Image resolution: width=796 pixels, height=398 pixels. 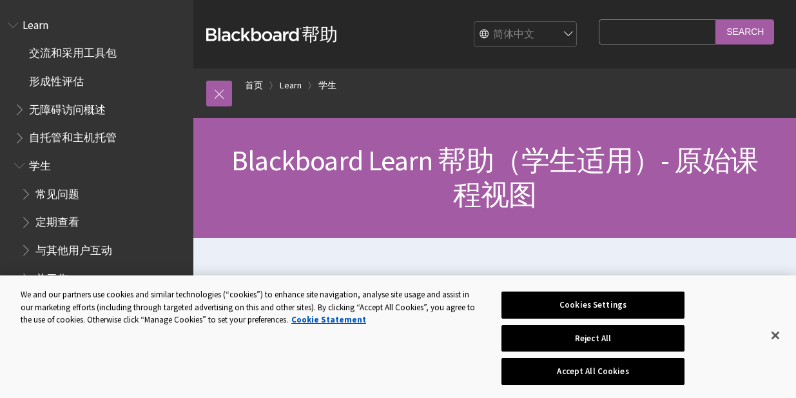 What do you see at coordinates (494, 177) in the screenshot?
I see `span: Blackboard Learn 帮助（学生适用）- 原始课程视图` at bounding box center [494, 177].